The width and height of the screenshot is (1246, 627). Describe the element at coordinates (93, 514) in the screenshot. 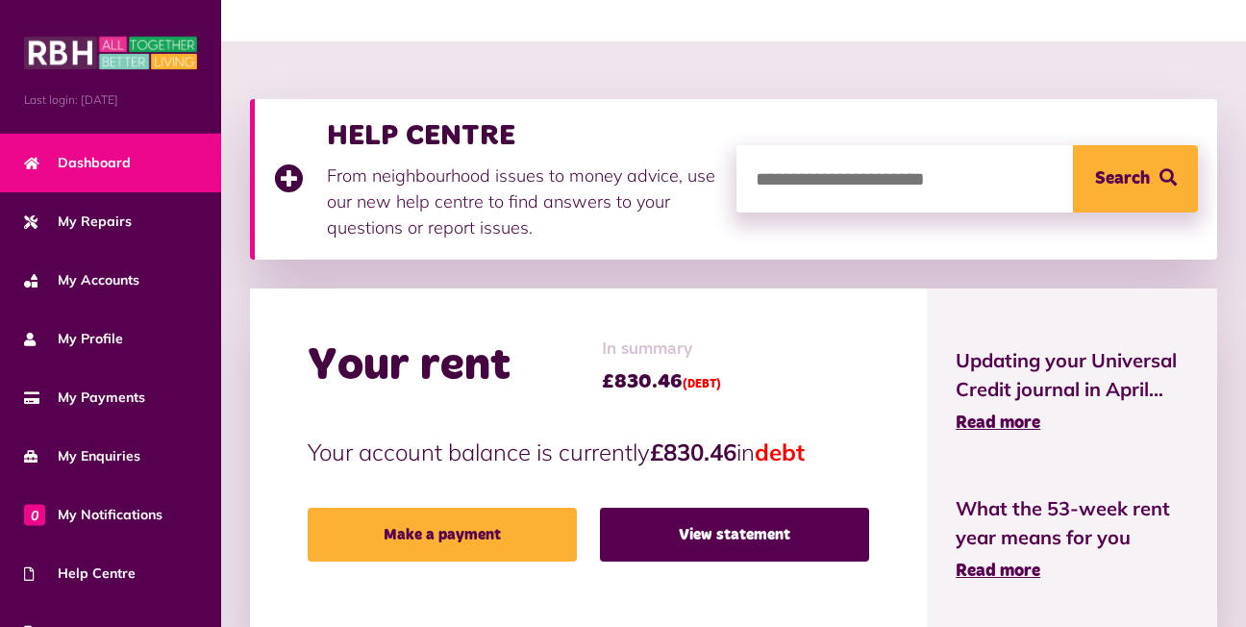

I see `span: My Notifications` at that location.